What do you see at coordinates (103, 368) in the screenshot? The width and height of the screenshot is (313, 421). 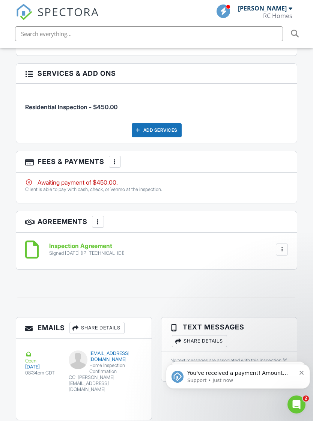 I see `div: Home Inspection Confirmation` at bounding box center [103, 368].